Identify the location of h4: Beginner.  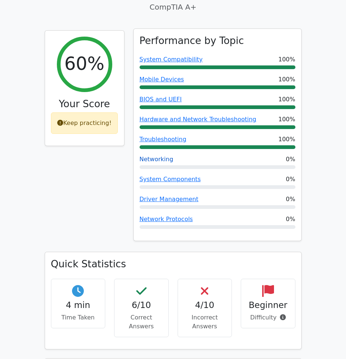
(268, 305).